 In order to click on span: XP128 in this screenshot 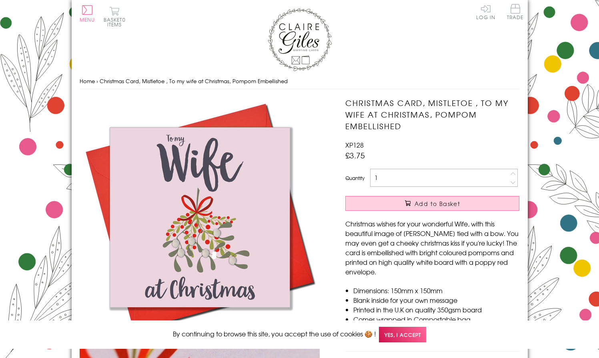, I will do `click(354, 145)`.